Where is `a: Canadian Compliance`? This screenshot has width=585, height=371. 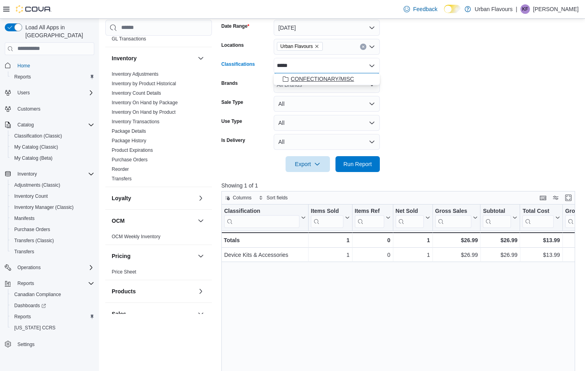 a: Canadian Compliance is located at coordinates (38, 294).